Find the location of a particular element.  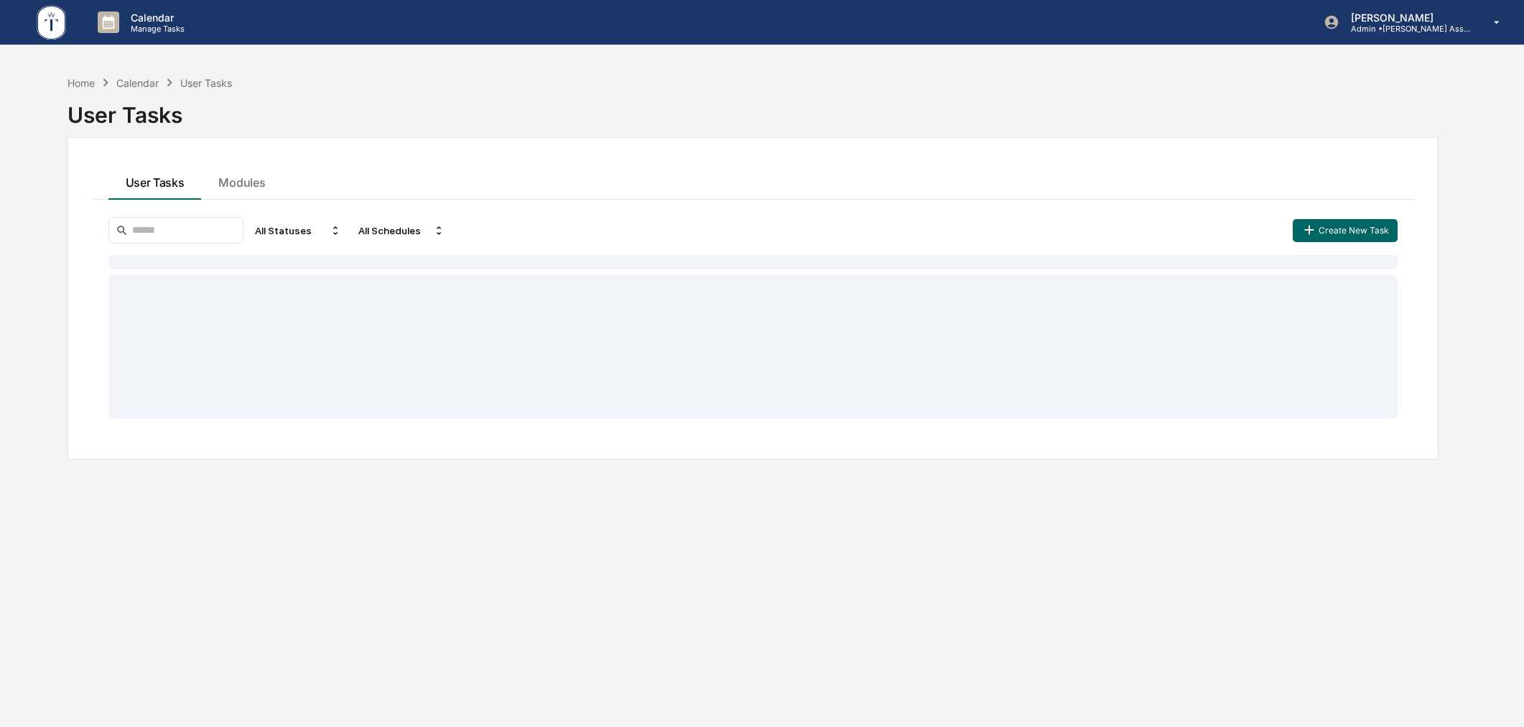

div: Home is located at coordinates (81, 83).